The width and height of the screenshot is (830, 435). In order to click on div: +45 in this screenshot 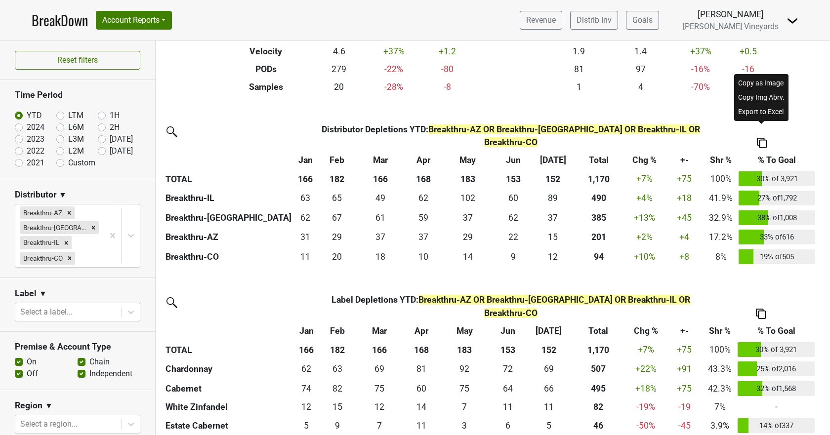, I will do `click(684, 218)`.